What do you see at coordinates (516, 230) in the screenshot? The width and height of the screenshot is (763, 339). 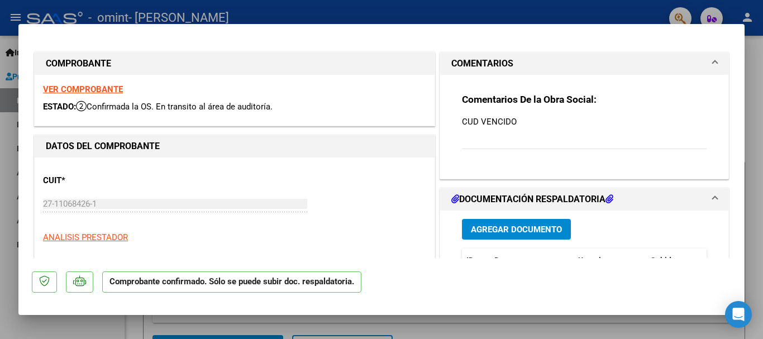 I see `span: Agregar Documento` at bounding box center [516, 230].